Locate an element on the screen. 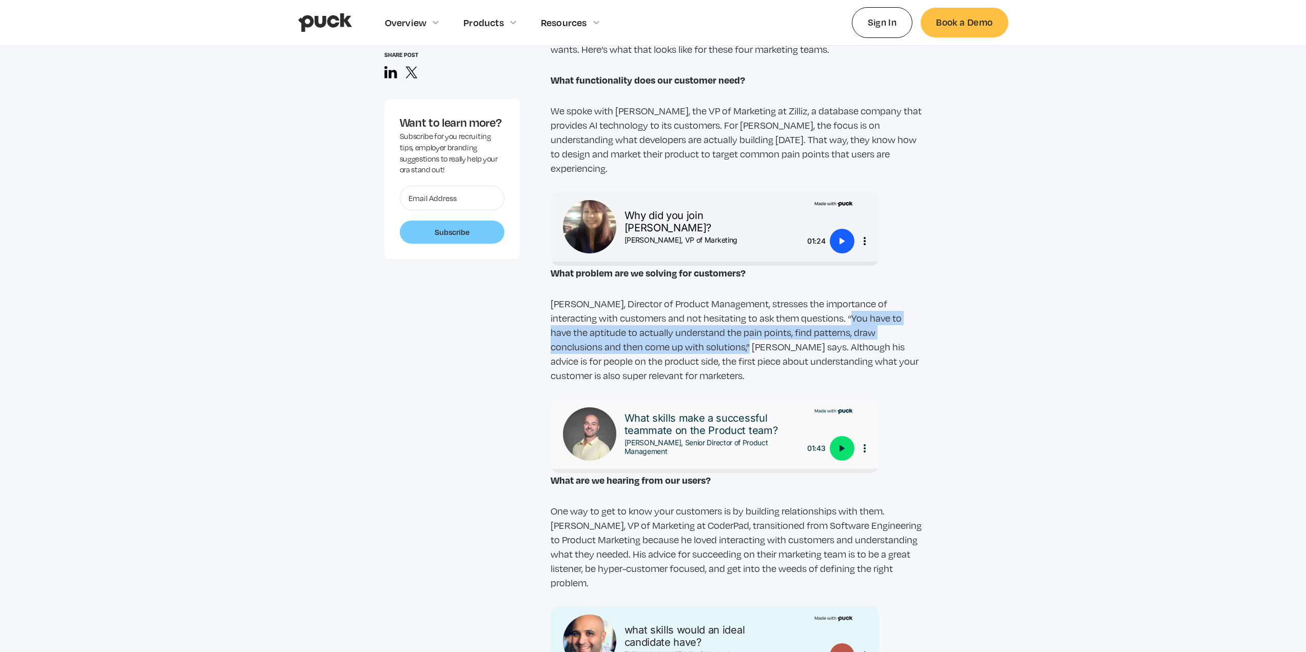 The height and width of the screenshot is (652, 1306). strong: What are we hearing from our users? is located at coordinates (630, 480).